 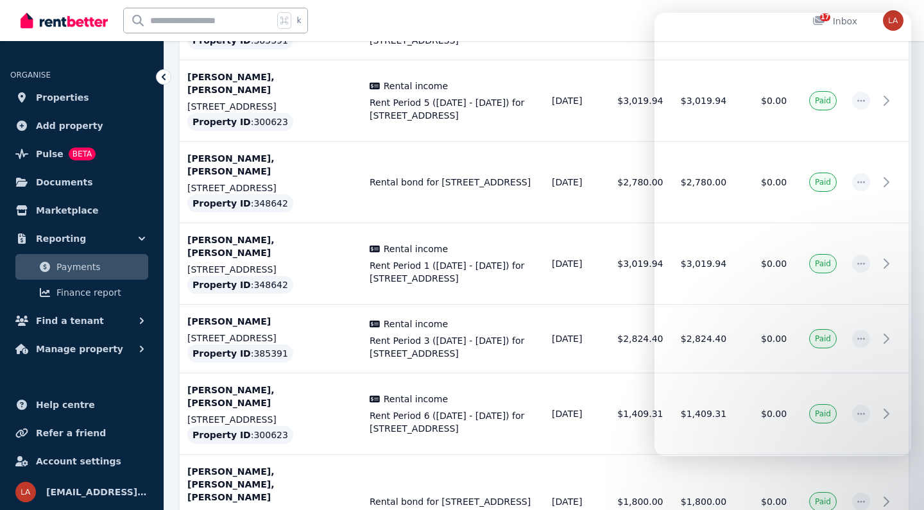 I want to click on span: Refer a friend, so click(x=71, y=433).